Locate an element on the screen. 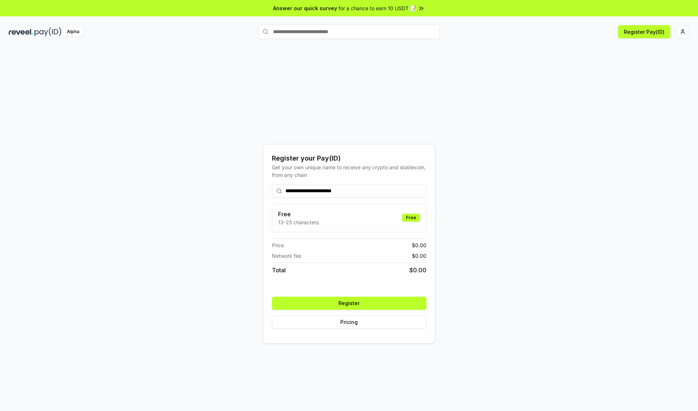 The height and width of the screenshot is (411, 698). div: Get your own unique name to receive any crypto and stablecoin, from any chain is located at coordinates (349, 171).